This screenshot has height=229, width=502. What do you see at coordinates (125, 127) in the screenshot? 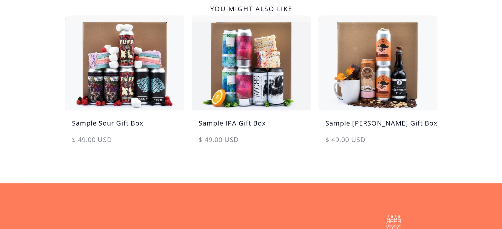
I see `h5: Sample Sour Gift Box` at bounding box center [125, 127].